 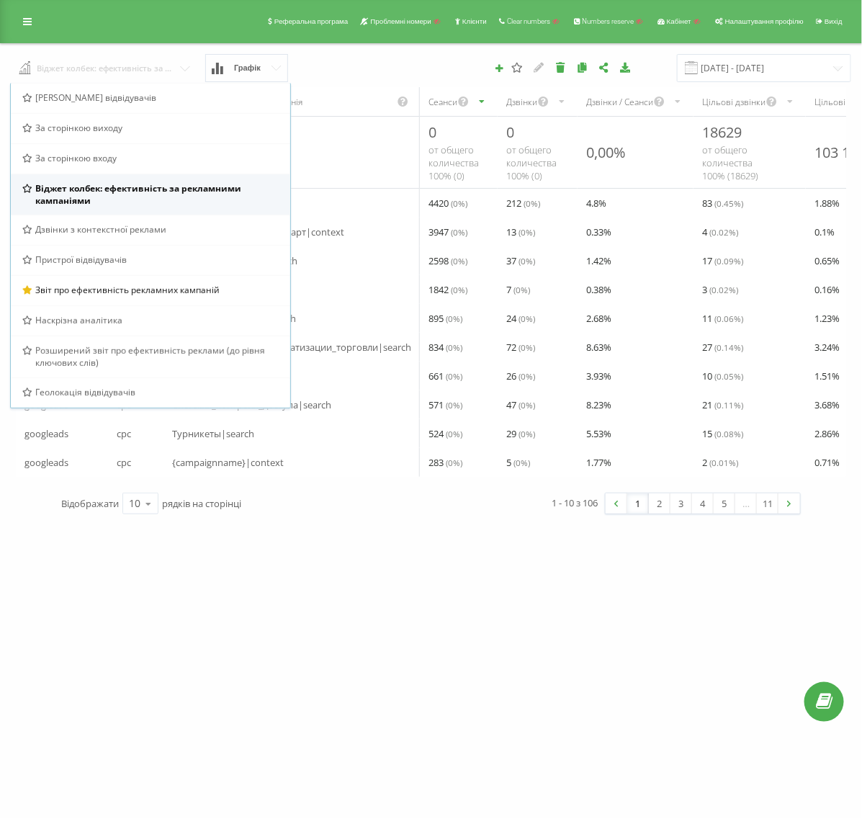 What do you see at coordinates (638, 503) in the screenshot?
I see `a: 1` at bounding box center [638, 503].